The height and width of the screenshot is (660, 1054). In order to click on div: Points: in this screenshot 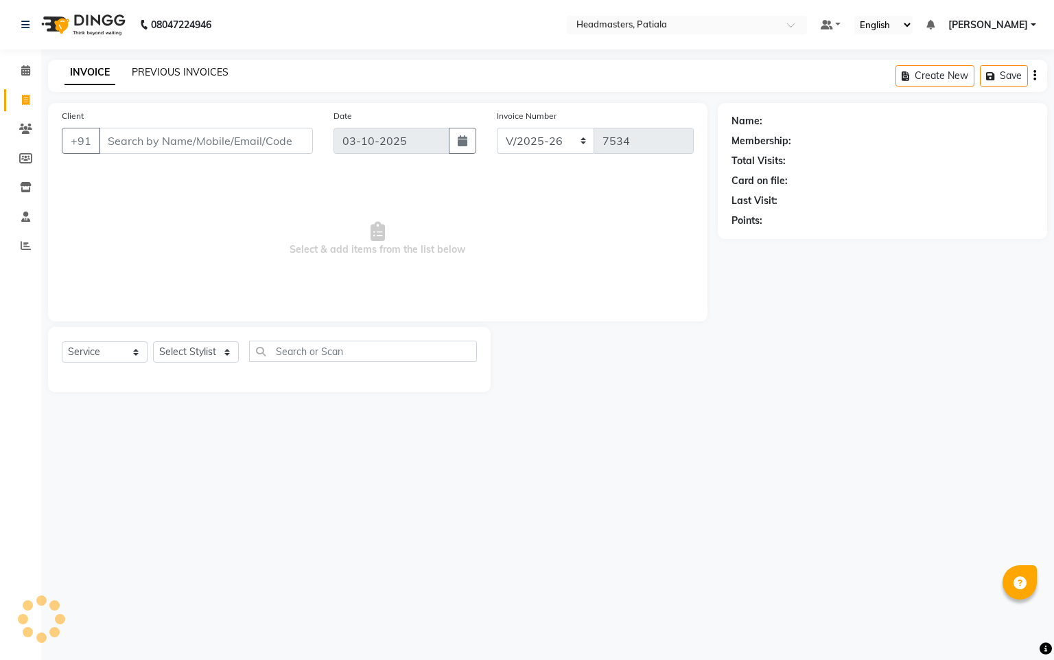, I will do `click(747, 220)`.